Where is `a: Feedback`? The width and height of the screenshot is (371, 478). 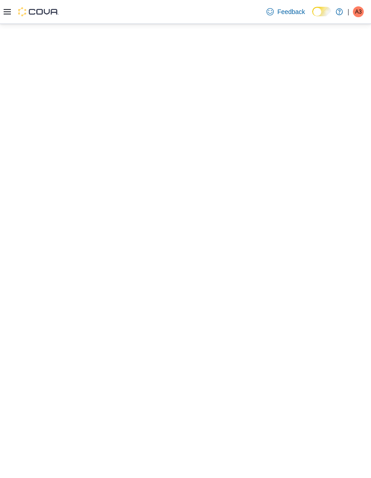 a: Feedback is located at coordinates (285, 12).